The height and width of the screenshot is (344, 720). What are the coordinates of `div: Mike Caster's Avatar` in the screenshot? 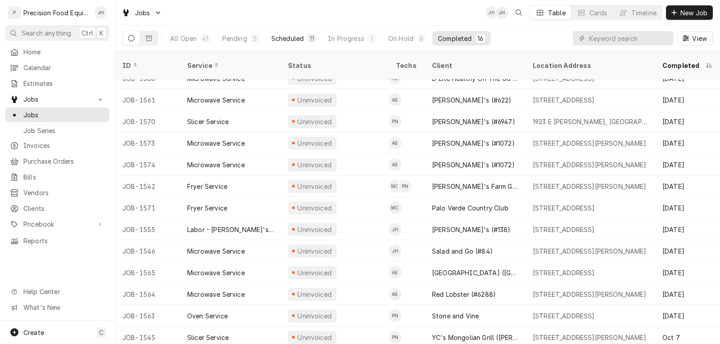 It's located at (395, 186).